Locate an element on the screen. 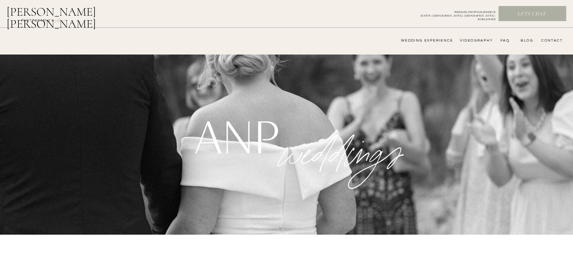  nav: FAQ is located at coordinates (504, 41).